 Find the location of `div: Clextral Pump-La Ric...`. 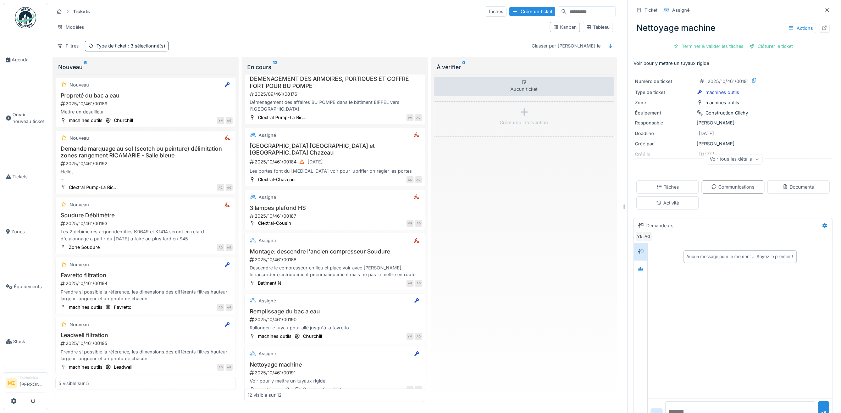

div: Clextral Pump-La Ric... is located at coordinates (93, 187).